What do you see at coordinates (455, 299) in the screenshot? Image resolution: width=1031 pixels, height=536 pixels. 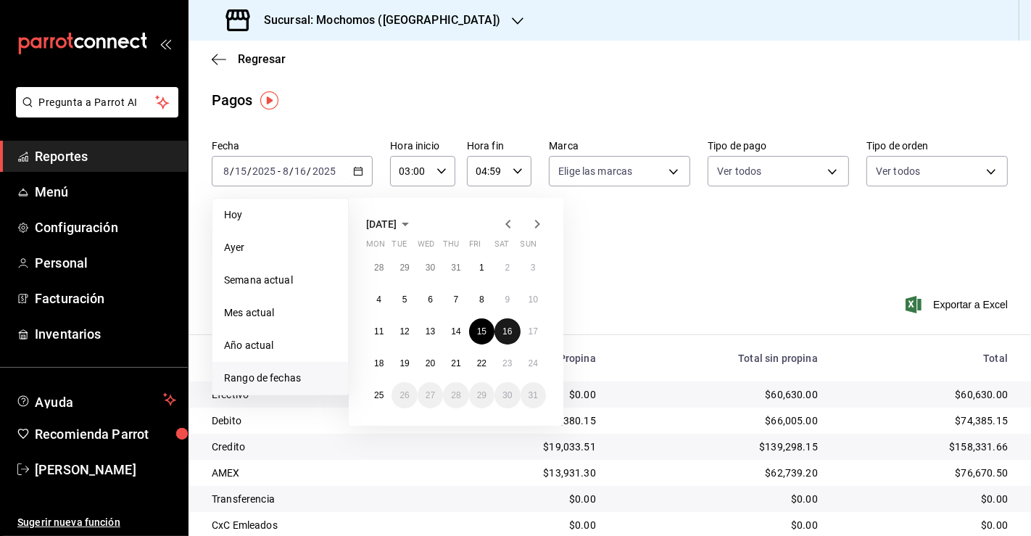 I see `button: August 7, 2025` at bounding box center [455, 299].